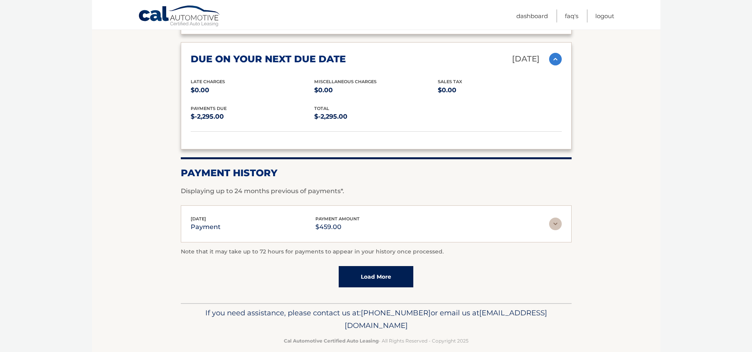 The width and height of the screenshot is (752, 352). Describe the element at coordinates (337, 227) in the screenshot. I see `p: $459.00` at that location.